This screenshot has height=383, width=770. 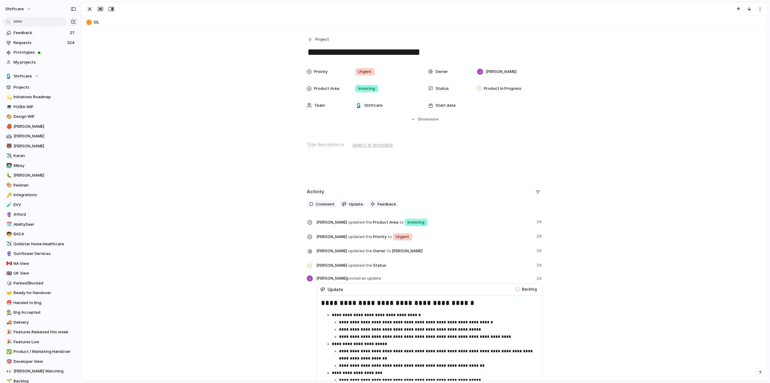 What do you see at coordinates (41, 87) in the screenshot?
I see `a: Projects` at bounding box center [41, 87].